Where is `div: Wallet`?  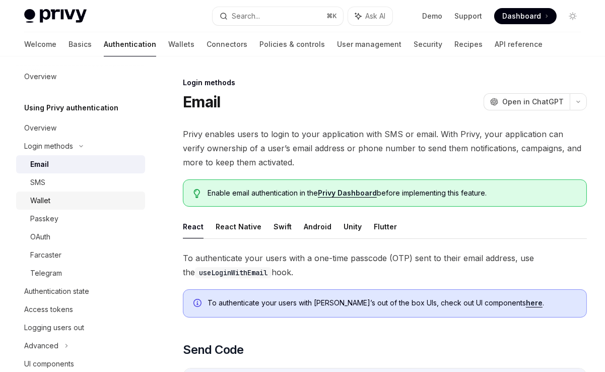
div: Wallet is located at coordinates (40, 200).